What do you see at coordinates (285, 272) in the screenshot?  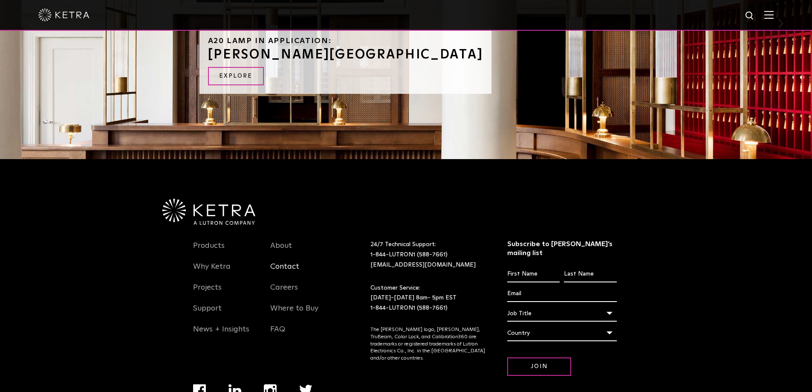 I see `a: Contact` at bounding box center [285, 272].